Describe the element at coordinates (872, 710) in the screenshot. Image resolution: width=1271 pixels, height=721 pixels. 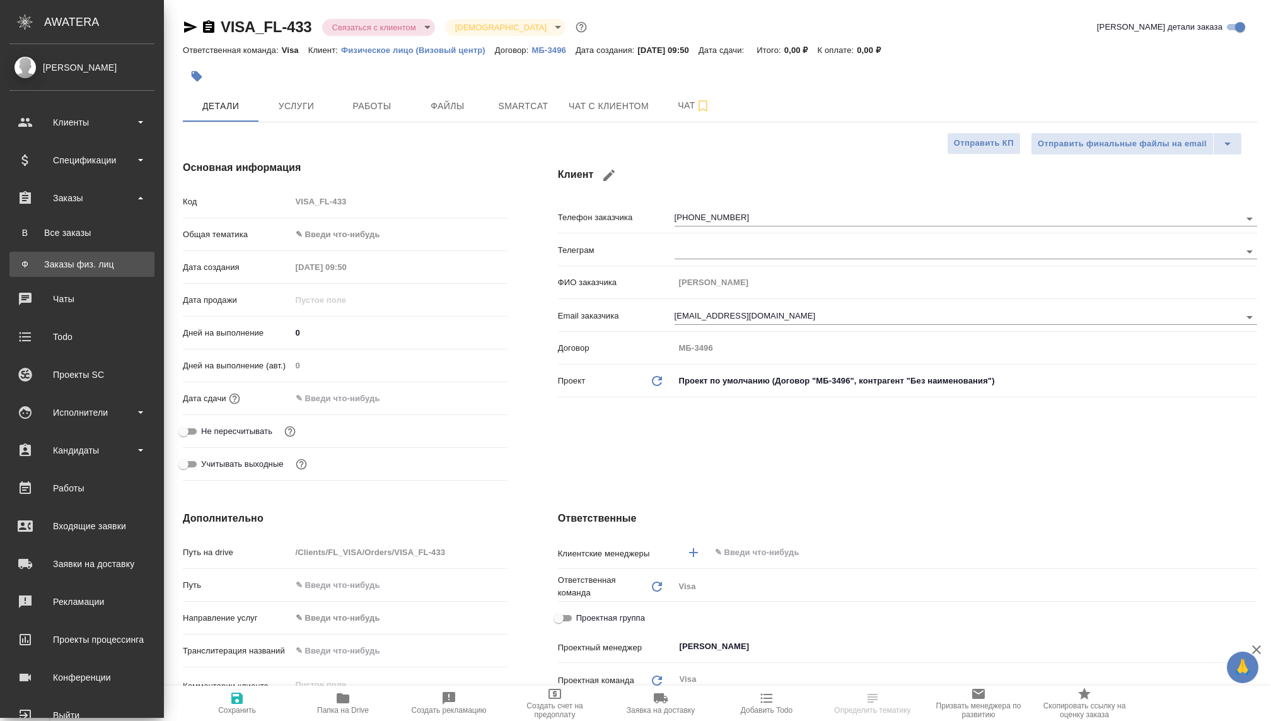
I see `span: Определить тематику` at that location.